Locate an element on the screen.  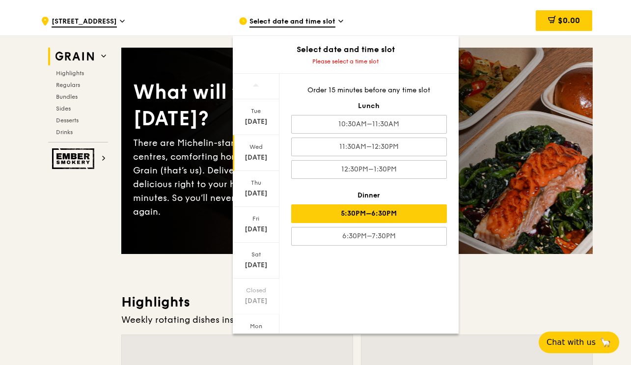
span: Select date and time slot is located at coordinates (292, 22).